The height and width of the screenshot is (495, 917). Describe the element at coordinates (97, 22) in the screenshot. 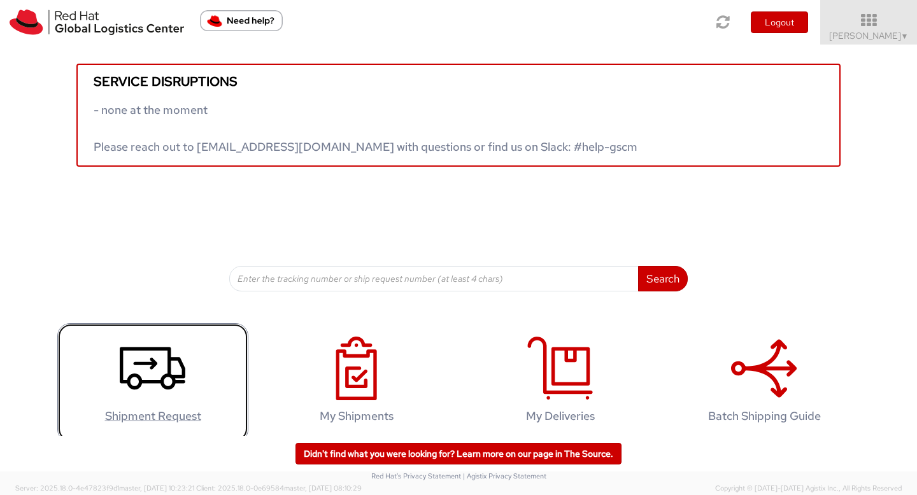

I see `img: rh-logistics-00dfa346123c4ec078e1.svg` at that location.